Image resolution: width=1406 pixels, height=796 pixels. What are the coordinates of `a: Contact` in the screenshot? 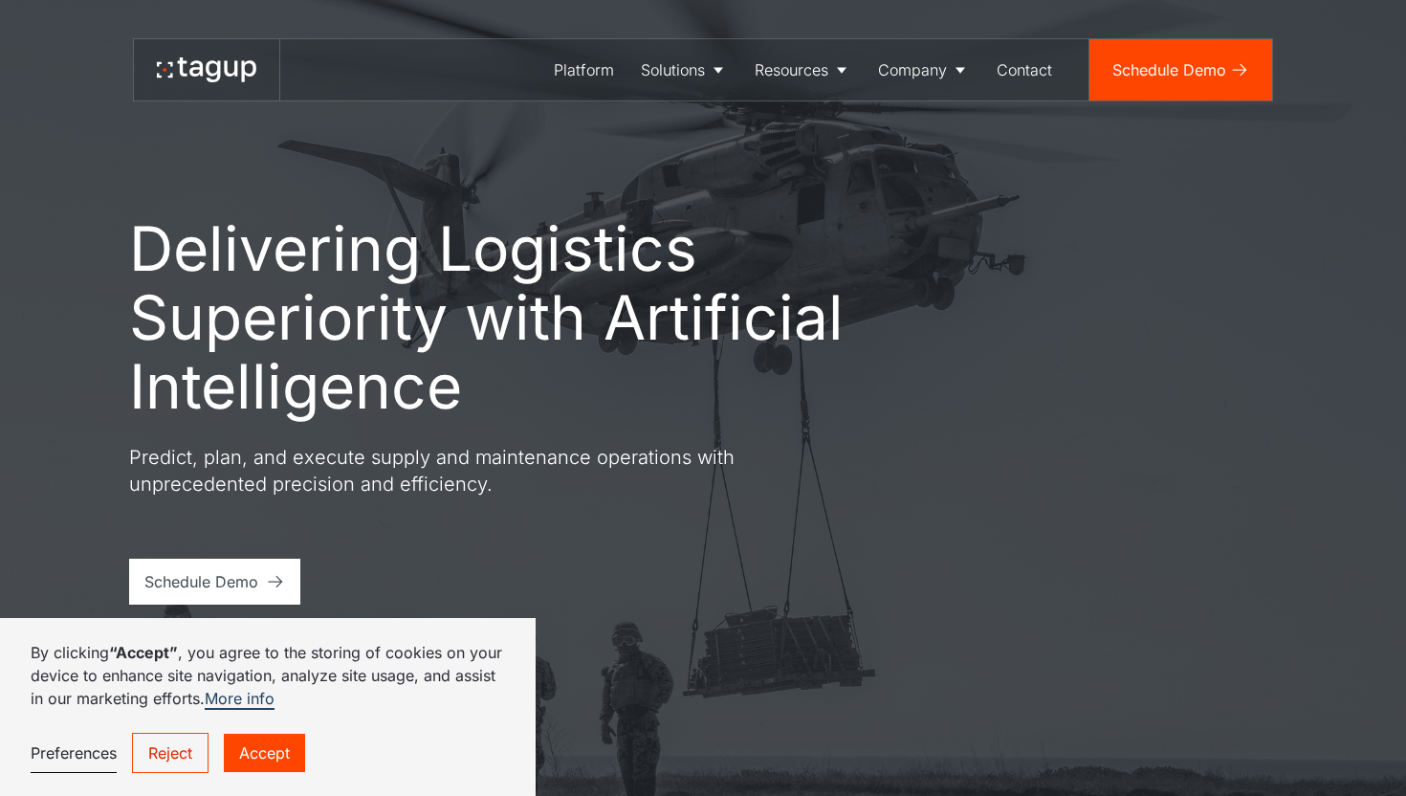 It's located at (1025, 70).